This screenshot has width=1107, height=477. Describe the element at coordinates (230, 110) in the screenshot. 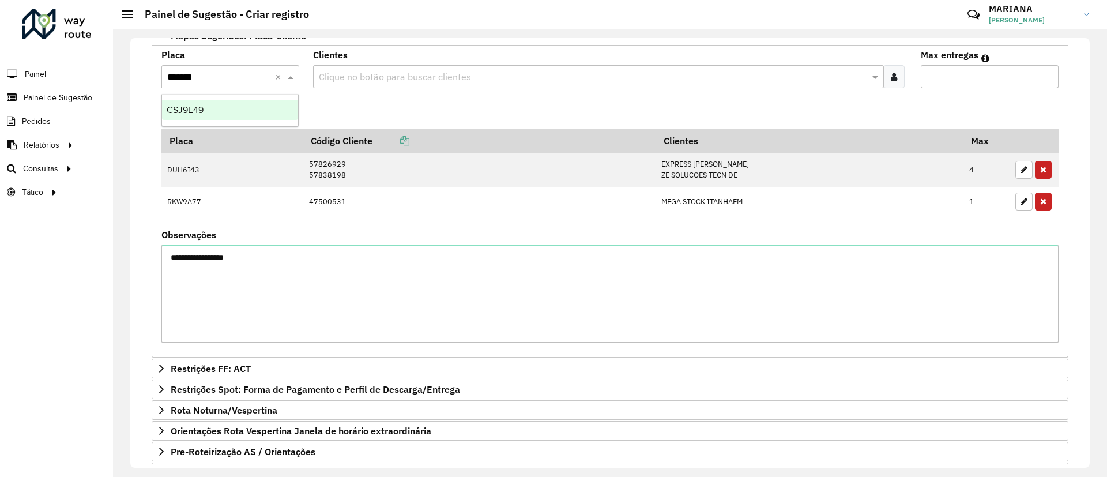

I see `ng-dropdown-panel: Options list` at that location.